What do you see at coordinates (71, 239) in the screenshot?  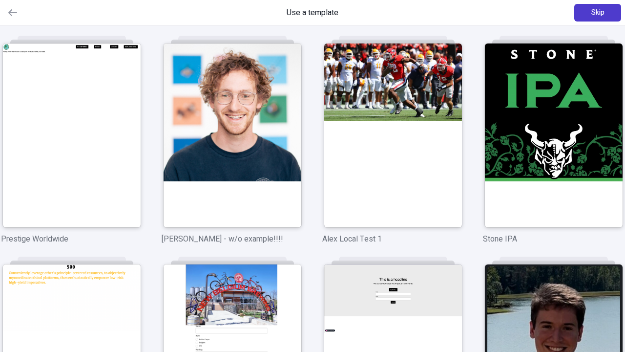 I see `p: Prestige Worldwide` at bounding box center [71, 239].